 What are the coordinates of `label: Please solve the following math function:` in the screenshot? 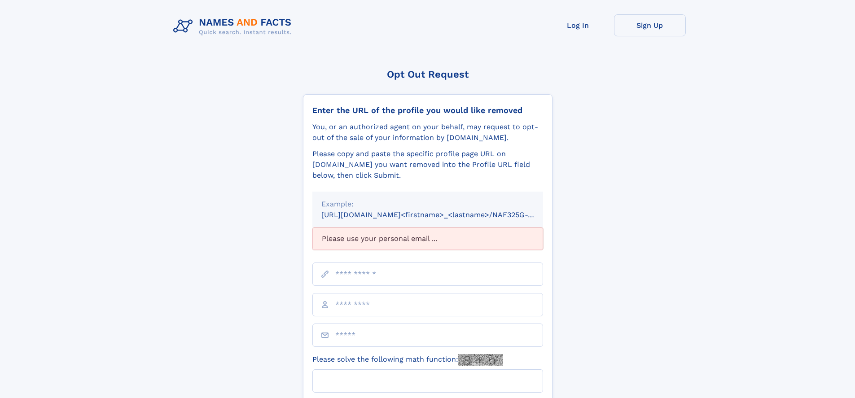 It's located at (407, 360).